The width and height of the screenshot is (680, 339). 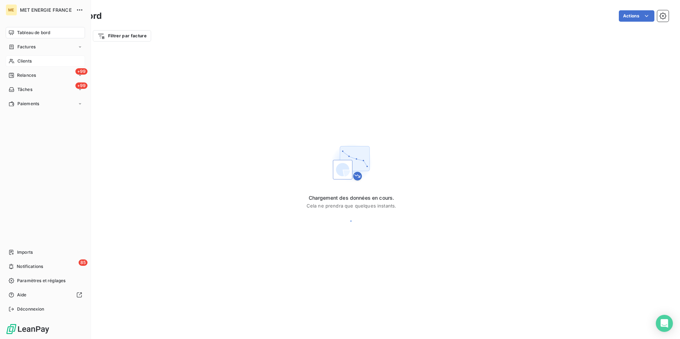 What do you see at coordinates (25, 252) in the screenshot?
I see `span: Imports` at bounding box center [25, 252].